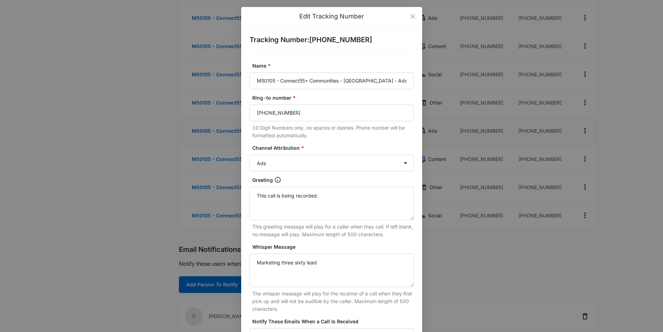 The width and height of the screenshot is (663, 332). What do you see at coordinates (335, 321) in the screenshot?
I see `label: Notify These Emails When a Call Is Received` at bounding box center [335, 321].